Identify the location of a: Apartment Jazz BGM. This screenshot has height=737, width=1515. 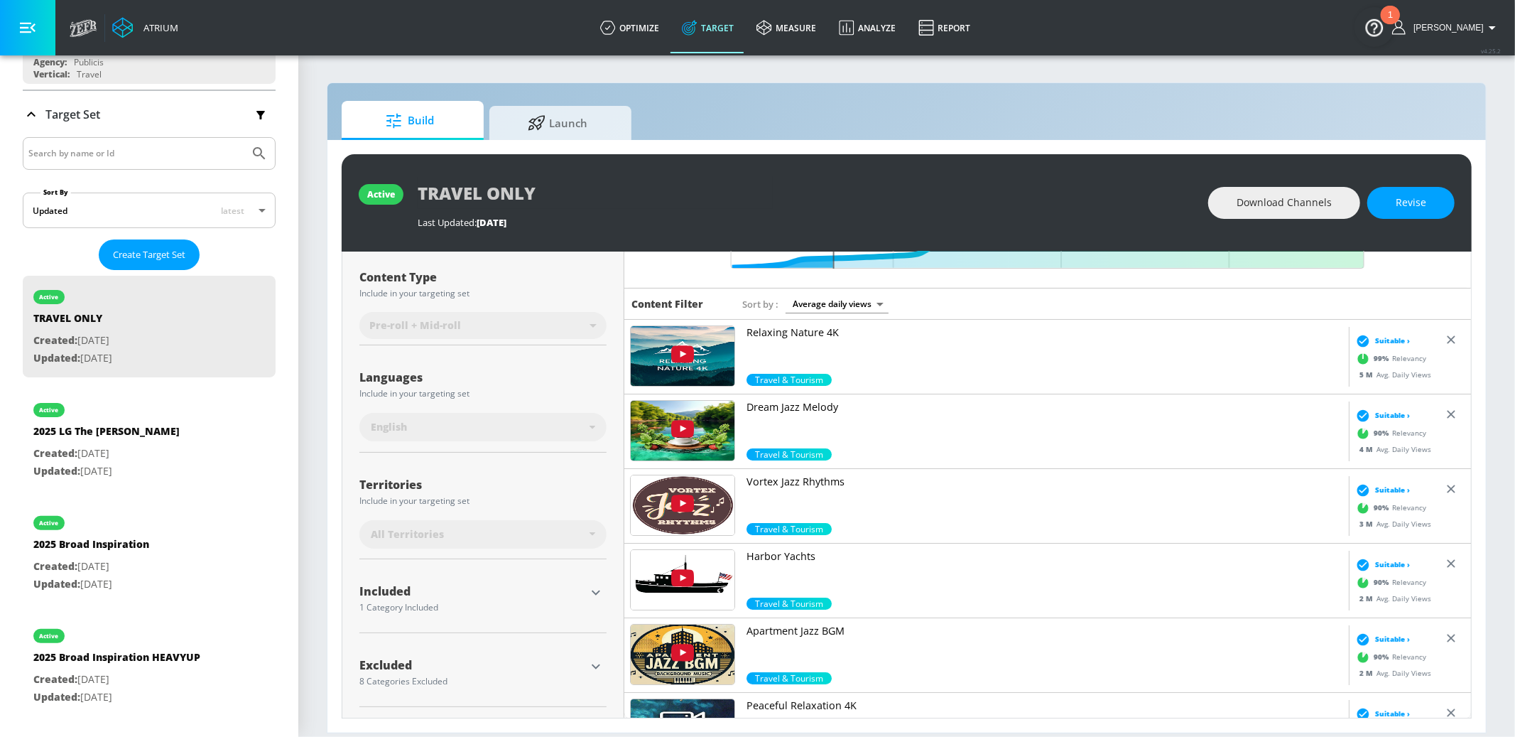
(1045, 648).